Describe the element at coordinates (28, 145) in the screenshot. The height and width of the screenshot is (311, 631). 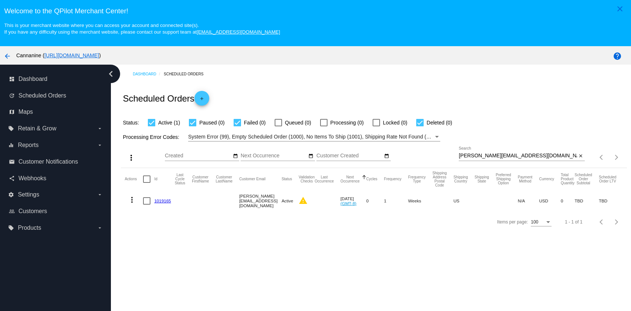
I see `span: Reports` at that location.